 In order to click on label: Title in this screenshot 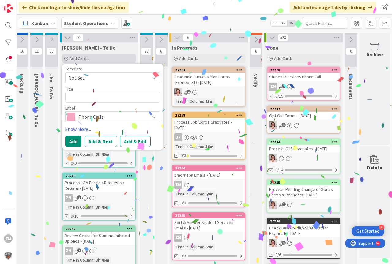, I will do `click(69, 89)`.